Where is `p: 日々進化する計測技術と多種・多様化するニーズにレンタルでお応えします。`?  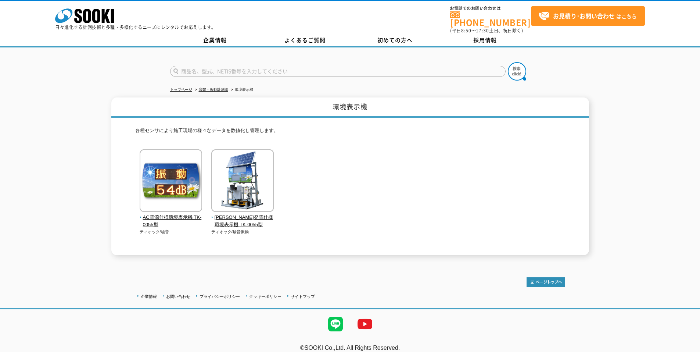 p: 日々進化する計測技術と多種・多様化するニーズにレンタルでお応えします。 is located at coordinates (136, 27).